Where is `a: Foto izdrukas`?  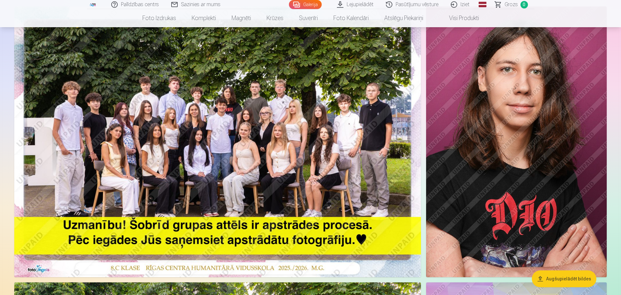 a: Foto izdrukas is located at coordinates (159, 18).